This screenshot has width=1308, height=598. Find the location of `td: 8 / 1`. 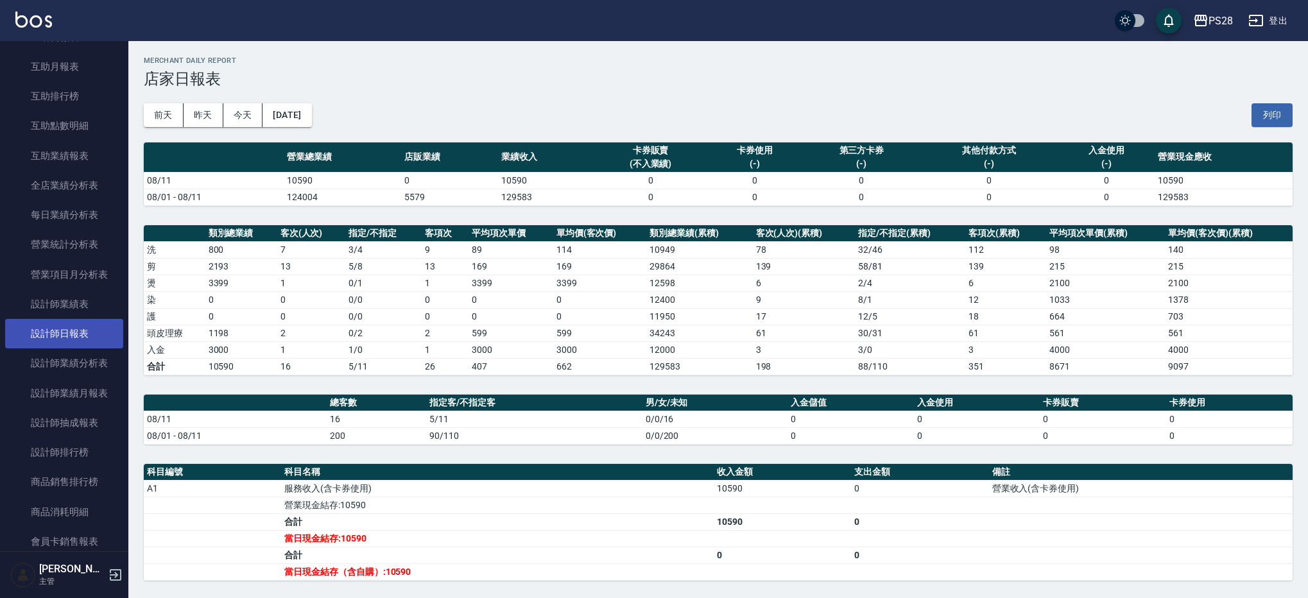

td: 8 / 1 is located at coordinates (910, 300).